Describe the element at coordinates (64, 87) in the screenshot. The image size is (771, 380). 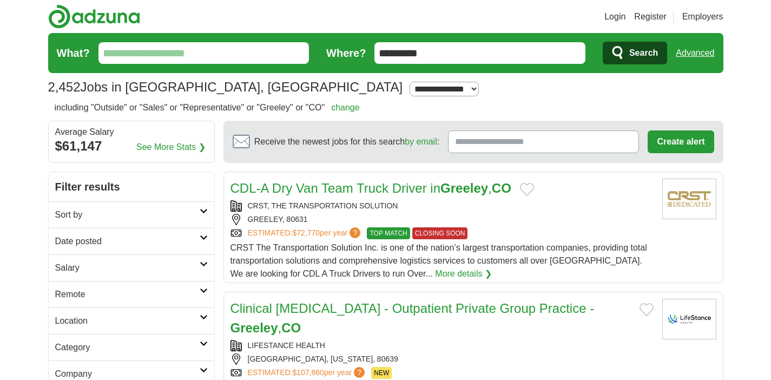
I see `span: 2,452` at that location.